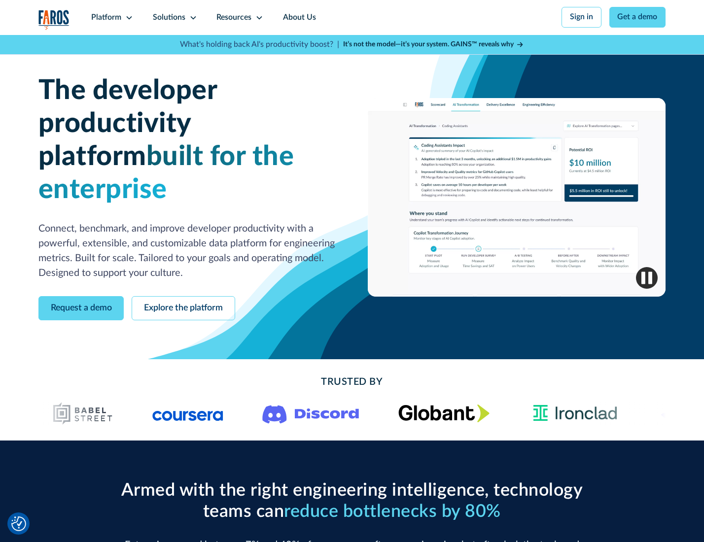 The width and height of the screenshot is (704, 542). I want to click on span: built for the enterprise, so click(166, 173).